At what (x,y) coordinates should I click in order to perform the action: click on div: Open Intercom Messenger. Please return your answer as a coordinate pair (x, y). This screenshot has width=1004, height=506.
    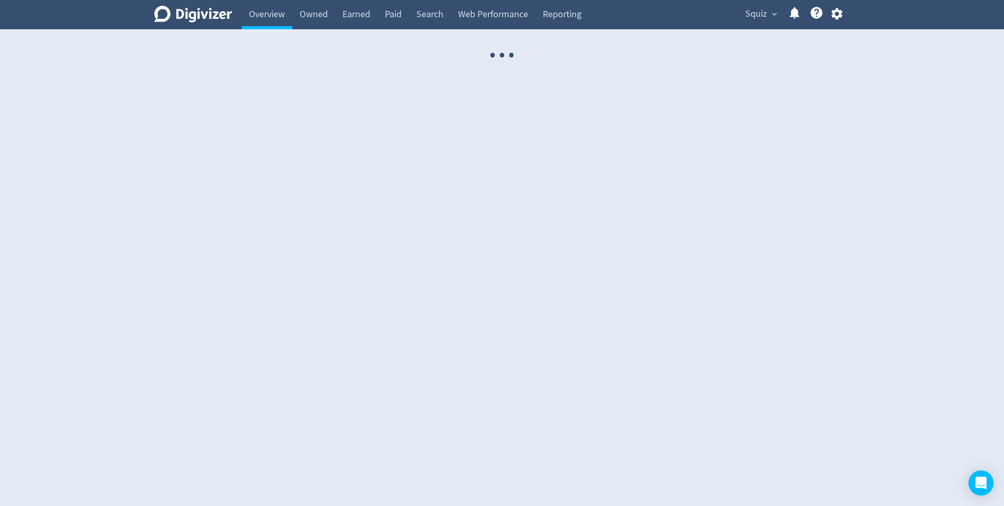
    Looking at the image, I should click on (981, 483).